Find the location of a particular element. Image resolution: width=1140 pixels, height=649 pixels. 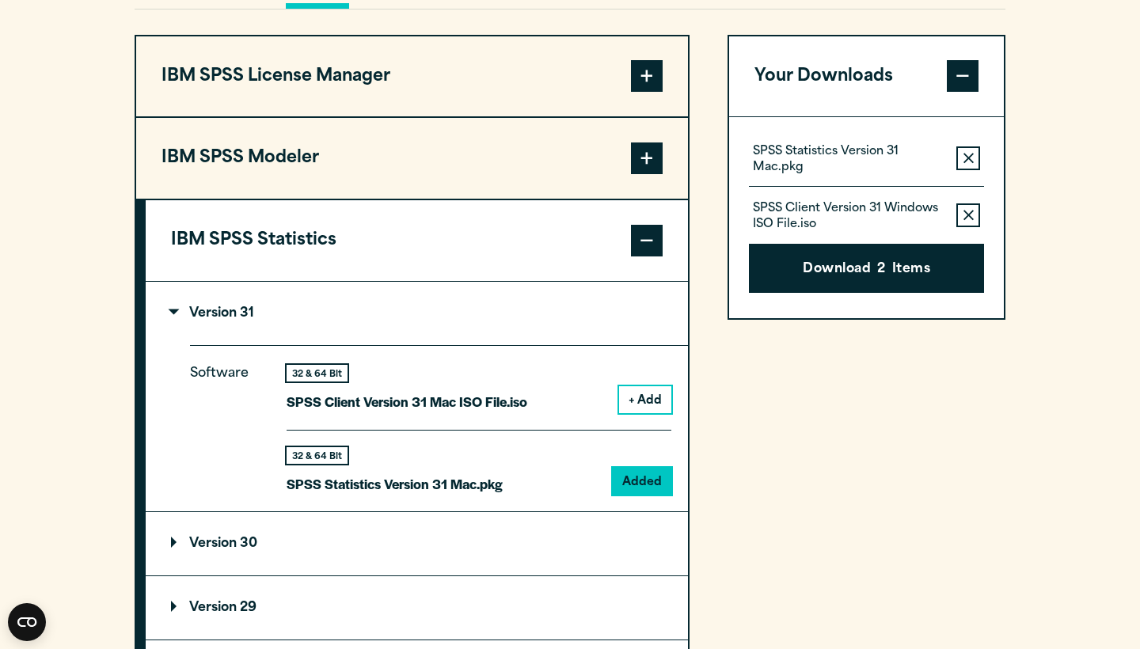

summary: Version 30 is located at coordinates (417, 544).